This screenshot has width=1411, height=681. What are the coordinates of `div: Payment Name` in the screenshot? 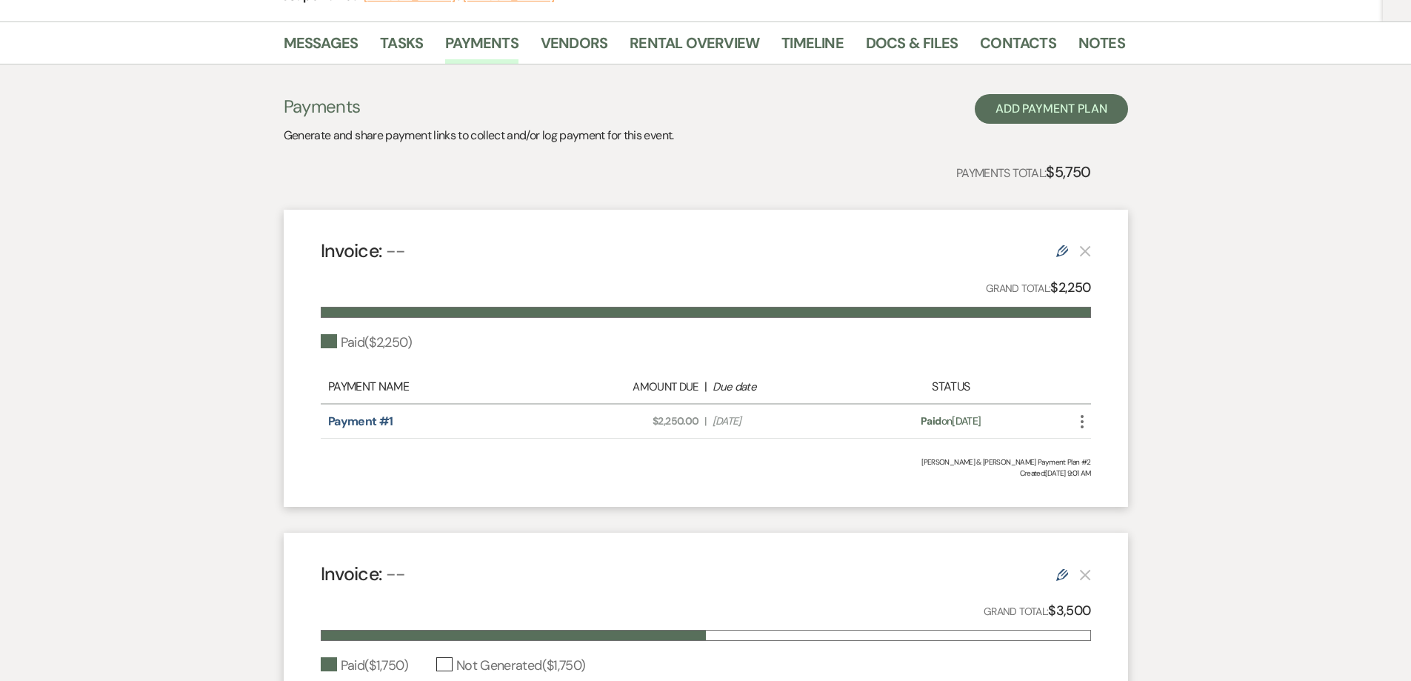 It's located at (442, 387).